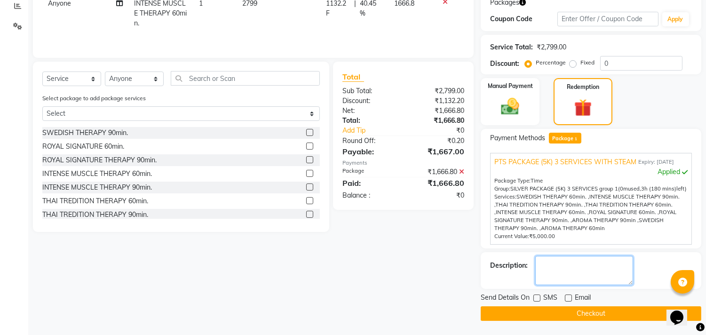 The image size is (706, 335). Describe the element at coordinates (599, 189) in the screenshot. I see `span: used, left)` at that location.